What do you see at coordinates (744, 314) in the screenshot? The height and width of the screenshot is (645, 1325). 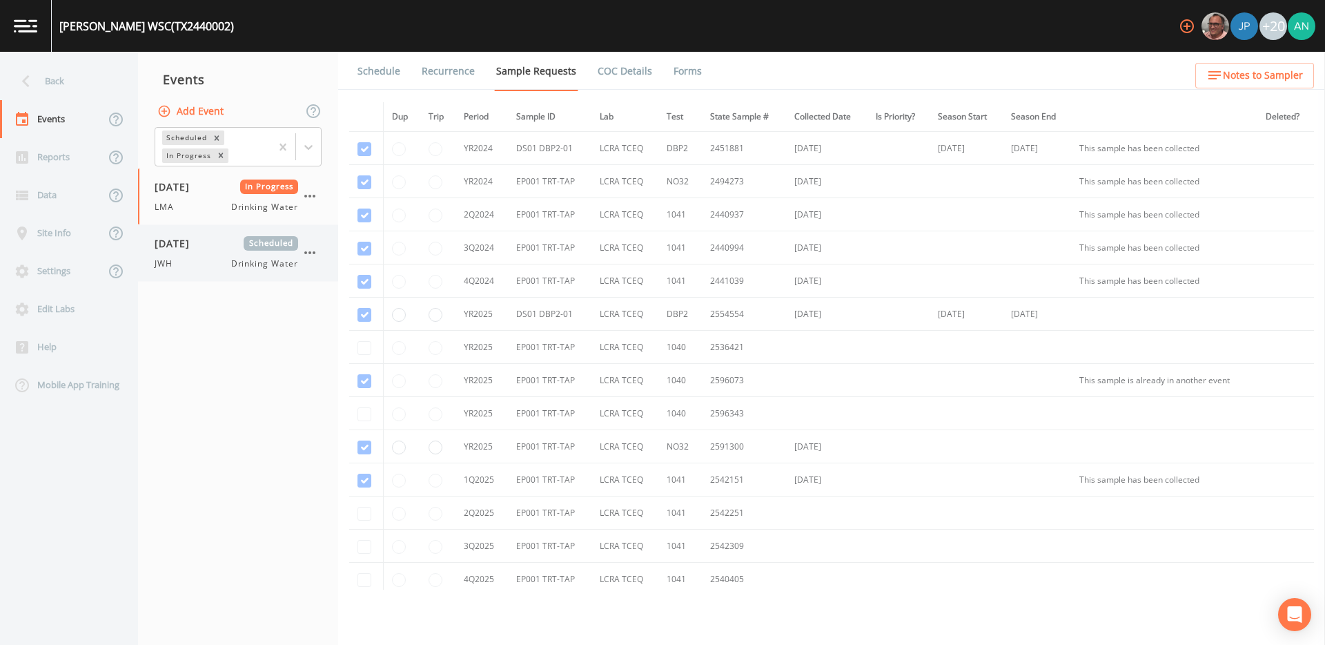 I see `td: 2554554` at bounding box center [744, 314].